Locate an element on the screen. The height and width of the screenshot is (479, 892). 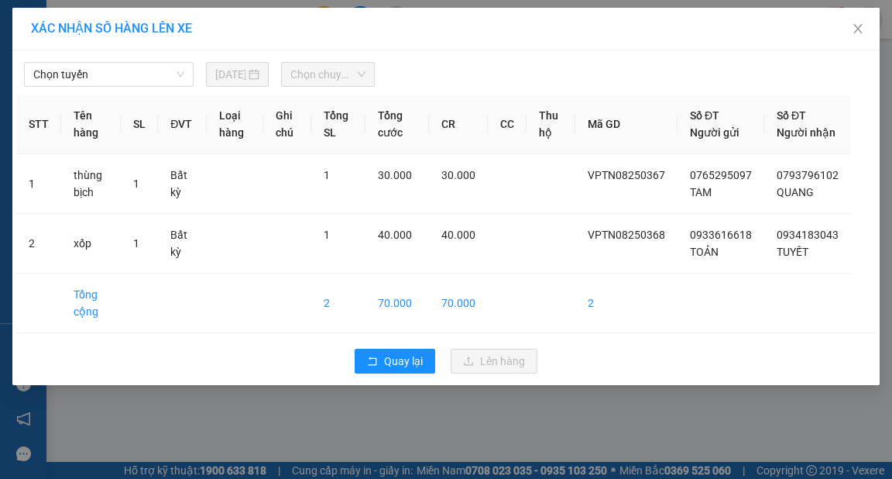
span: 0765295097 is located at coordinates (721, 175).